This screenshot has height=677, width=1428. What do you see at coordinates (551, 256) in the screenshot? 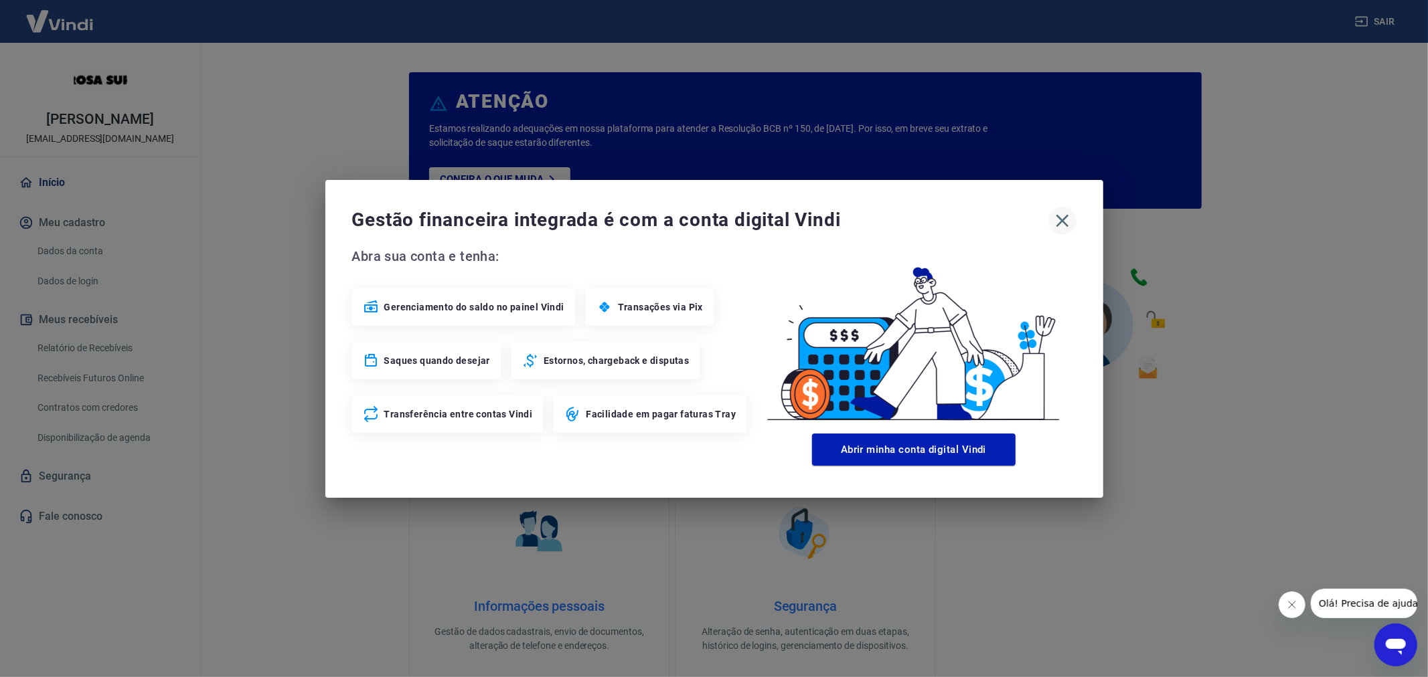
I see `span: Abra sua conta e tenha:` at bounding box center [551, 256].